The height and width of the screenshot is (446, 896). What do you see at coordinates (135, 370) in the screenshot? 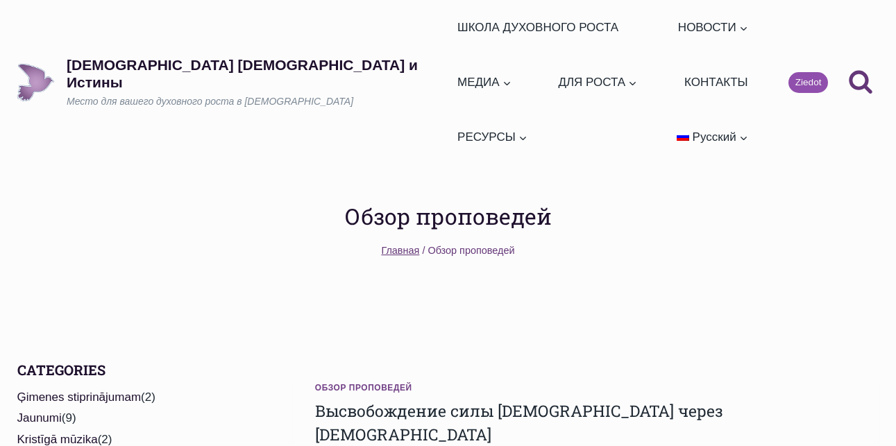
I see `h2: Categories` at bounding box center [135, 370].